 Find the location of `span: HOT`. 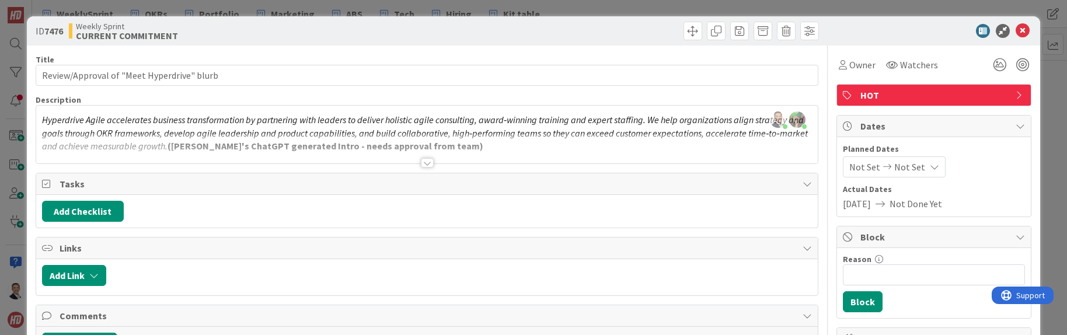

span: HOT is located at coordinates (935, 95).